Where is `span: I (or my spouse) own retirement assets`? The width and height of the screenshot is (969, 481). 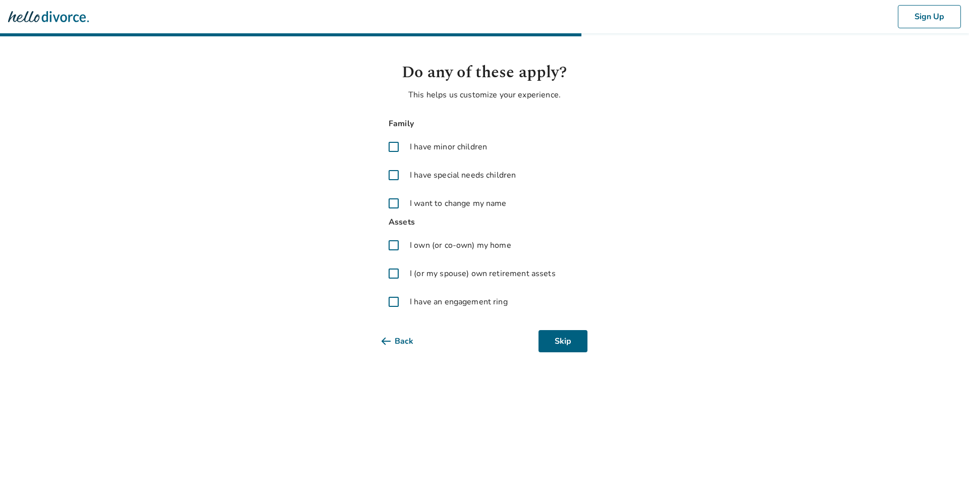
span: I (or my spouse) own retirement assets is located at coordinates (483, 274).